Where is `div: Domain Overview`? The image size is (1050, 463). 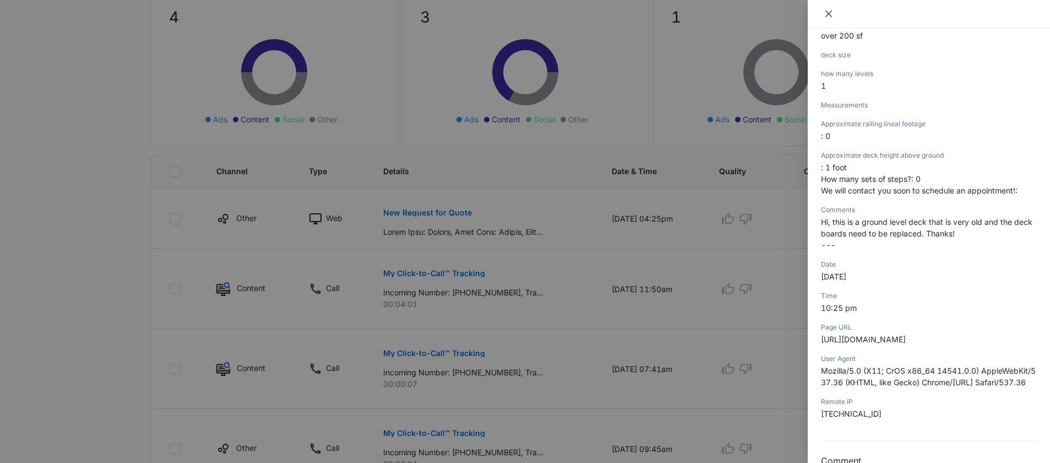
div: Domain Overview is located at coordinates (70, 68).